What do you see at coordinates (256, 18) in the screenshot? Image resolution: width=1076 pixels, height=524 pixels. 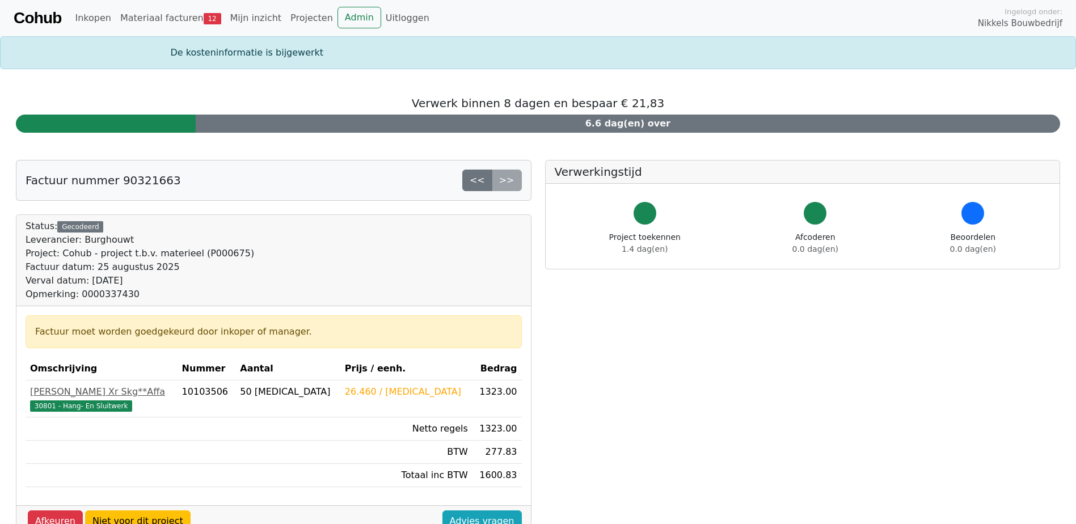 I see `a: Mijn inzicht` at bounding box center [256, 18].